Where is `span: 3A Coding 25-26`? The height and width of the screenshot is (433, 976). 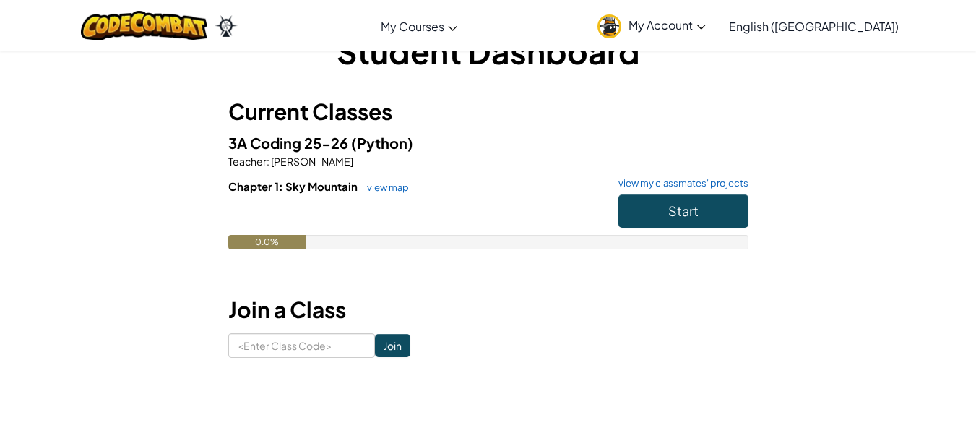 span: 3A Coding 25-26 is located at coordinates (290, 142).